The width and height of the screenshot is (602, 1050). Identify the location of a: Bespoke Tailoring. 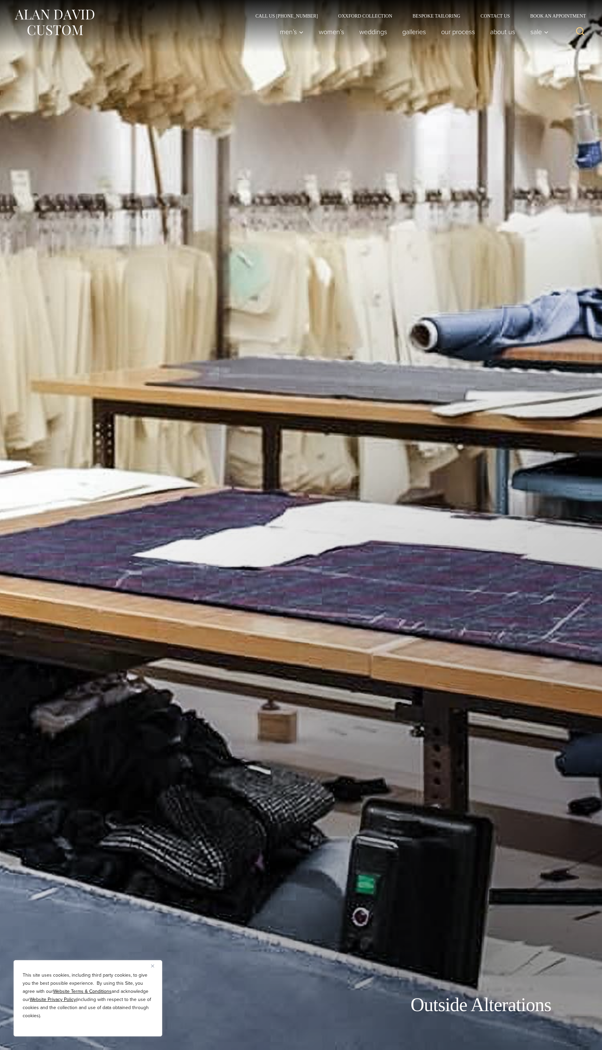
(436, 16).